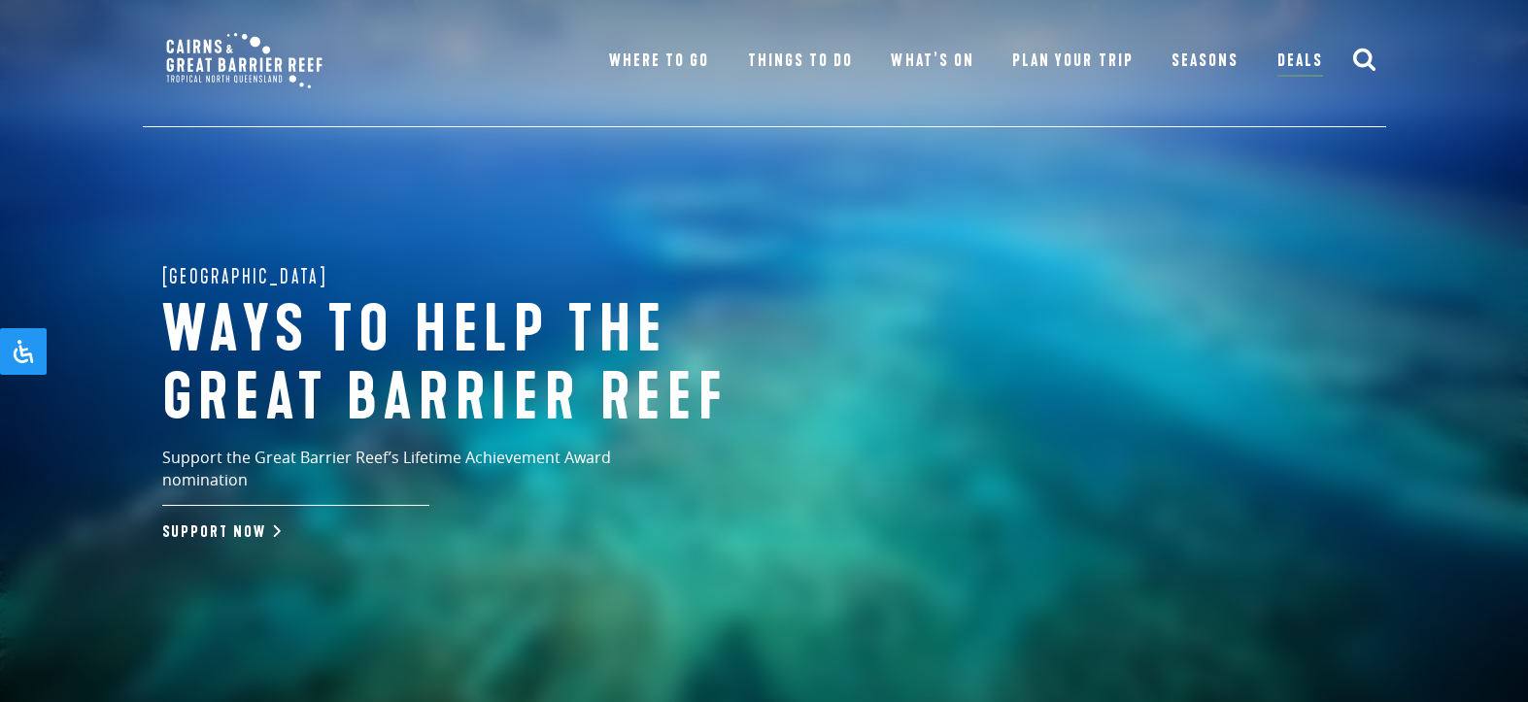  I want to click on a: What’s On, so click(932, 61).